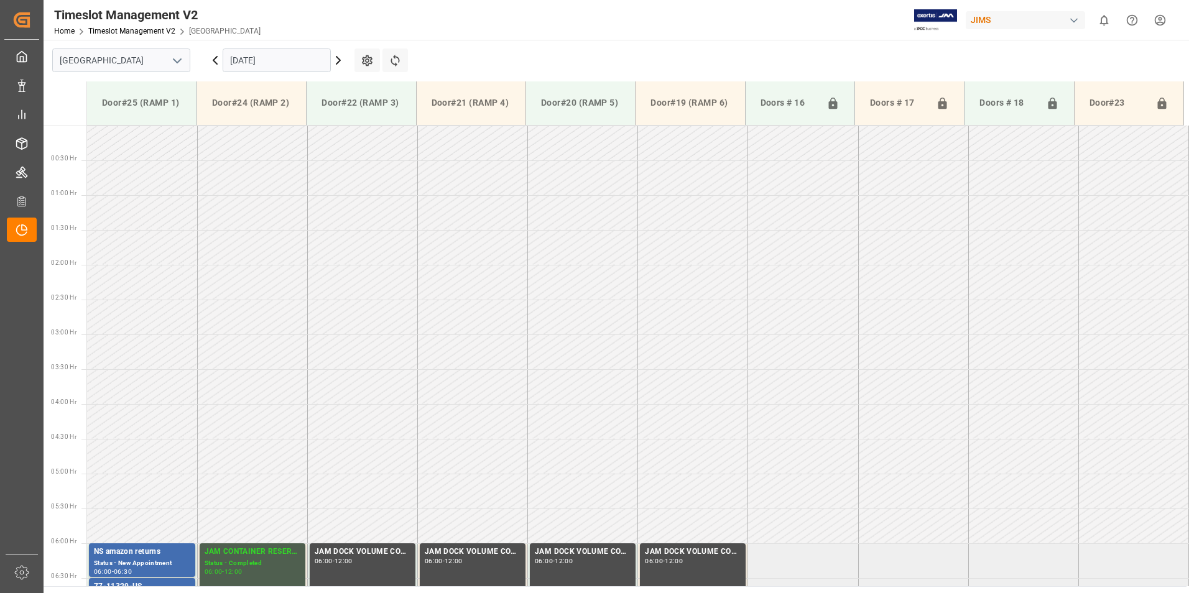 The image size is (1189, 593). Describe the element at coordinates (63, 437) in the screenshot. I see `span: 04:30 Hr` at that location.